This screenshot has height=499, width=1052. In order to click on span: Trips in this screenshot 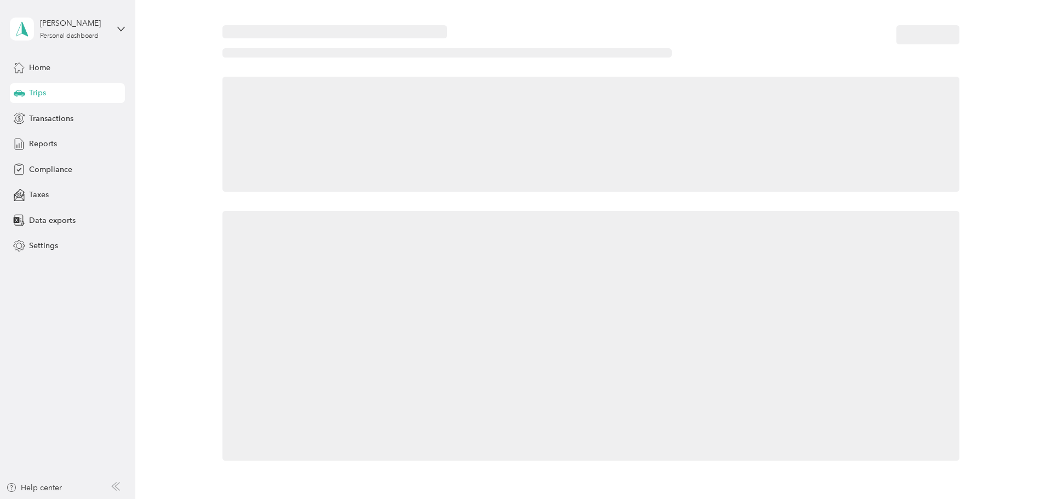, I will do `click(37, 93)`.